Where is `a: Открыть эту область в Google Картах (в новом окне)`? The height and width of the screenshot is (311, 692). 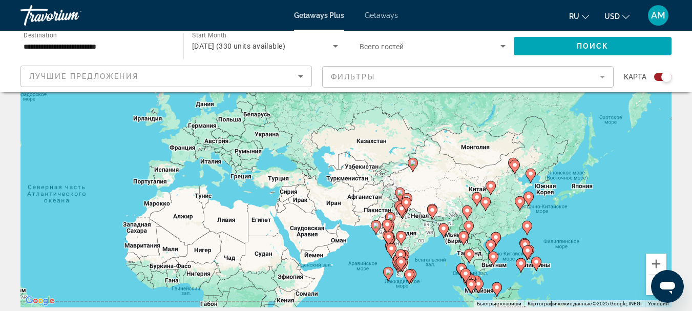
a: Открыть эту область в Google Картах (в новом окне) is located at coordinates (40, 301).